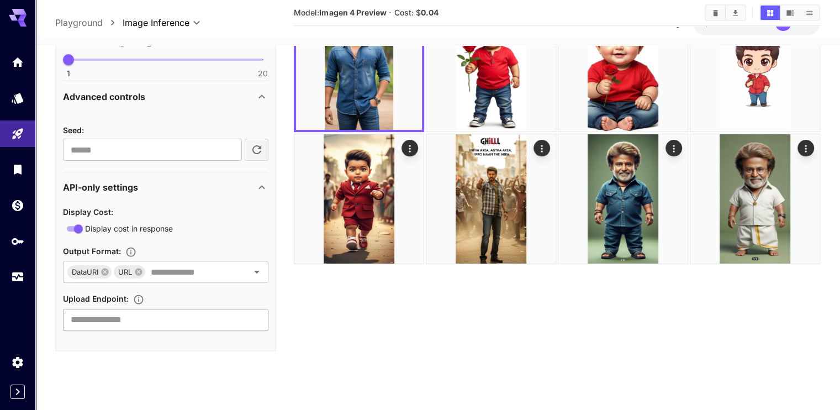 The image size is (840, 410). I want to click on span: Display cost in response, so click(129, 229).